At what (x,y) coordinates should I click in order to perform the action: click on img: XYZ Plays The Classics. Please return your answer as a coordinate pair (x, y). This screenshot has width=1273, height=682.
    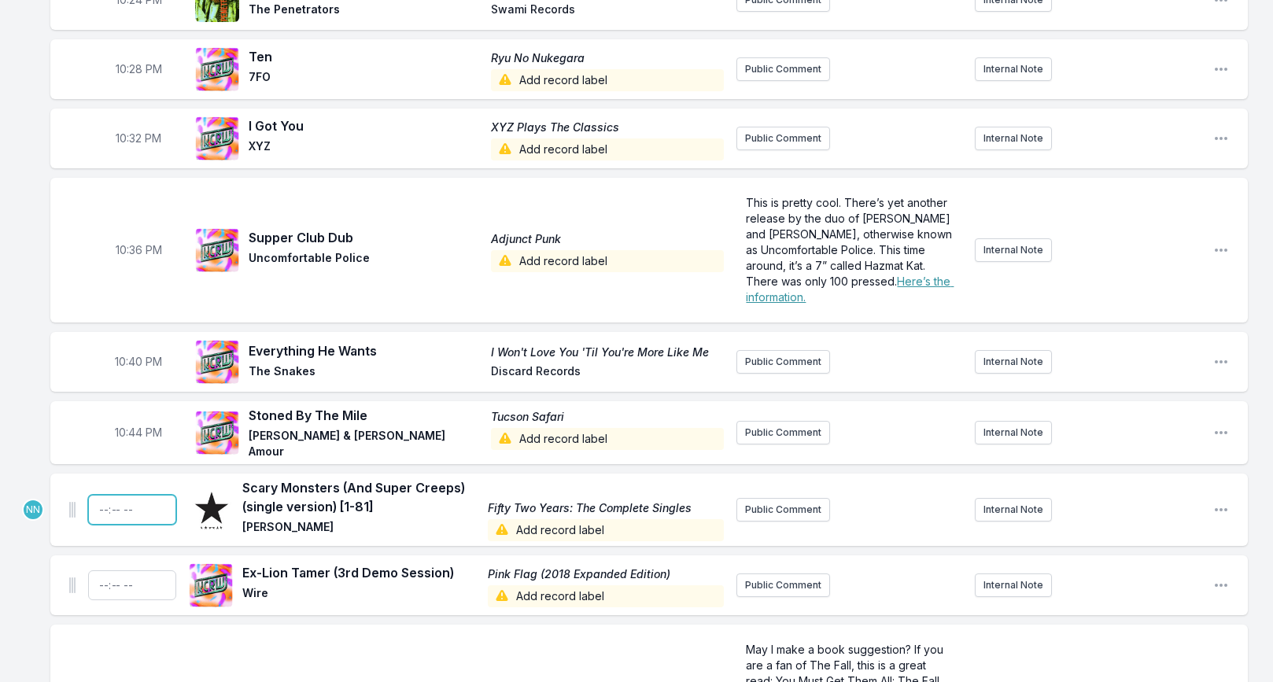
    Looking at the image, I should click on (217, 138).